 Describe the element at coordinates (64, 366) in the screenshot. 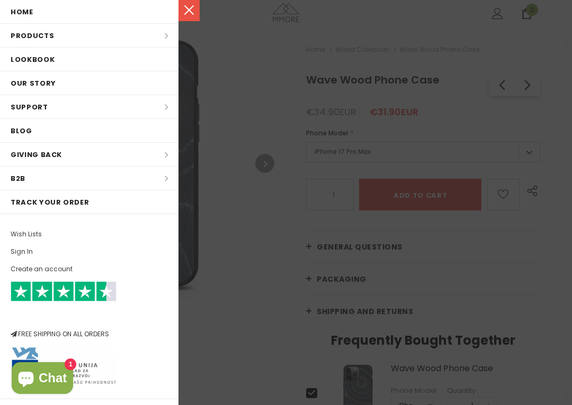

I see `img: Javni Razpis` at that location.